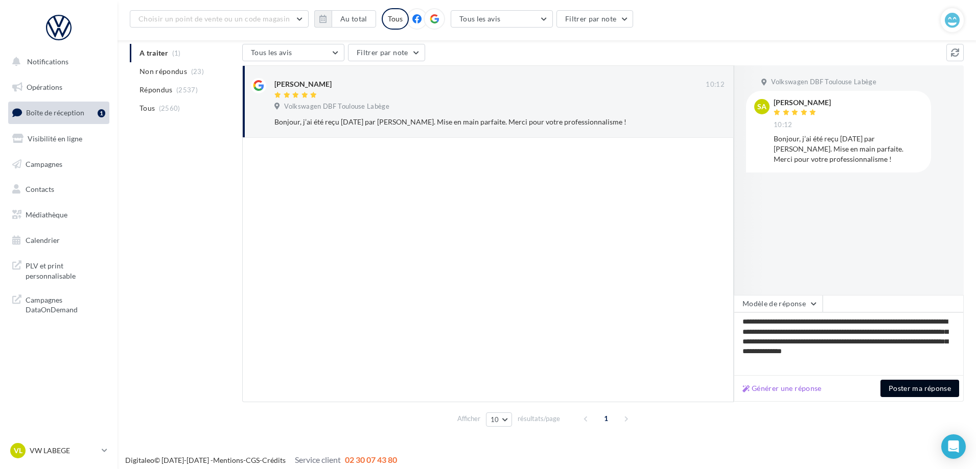 Image resolution: width=976 pixels, height=469 pixels. Describe the element at coordinates (156, 90) in the screenshot. I see `span: Répondus` at that location.